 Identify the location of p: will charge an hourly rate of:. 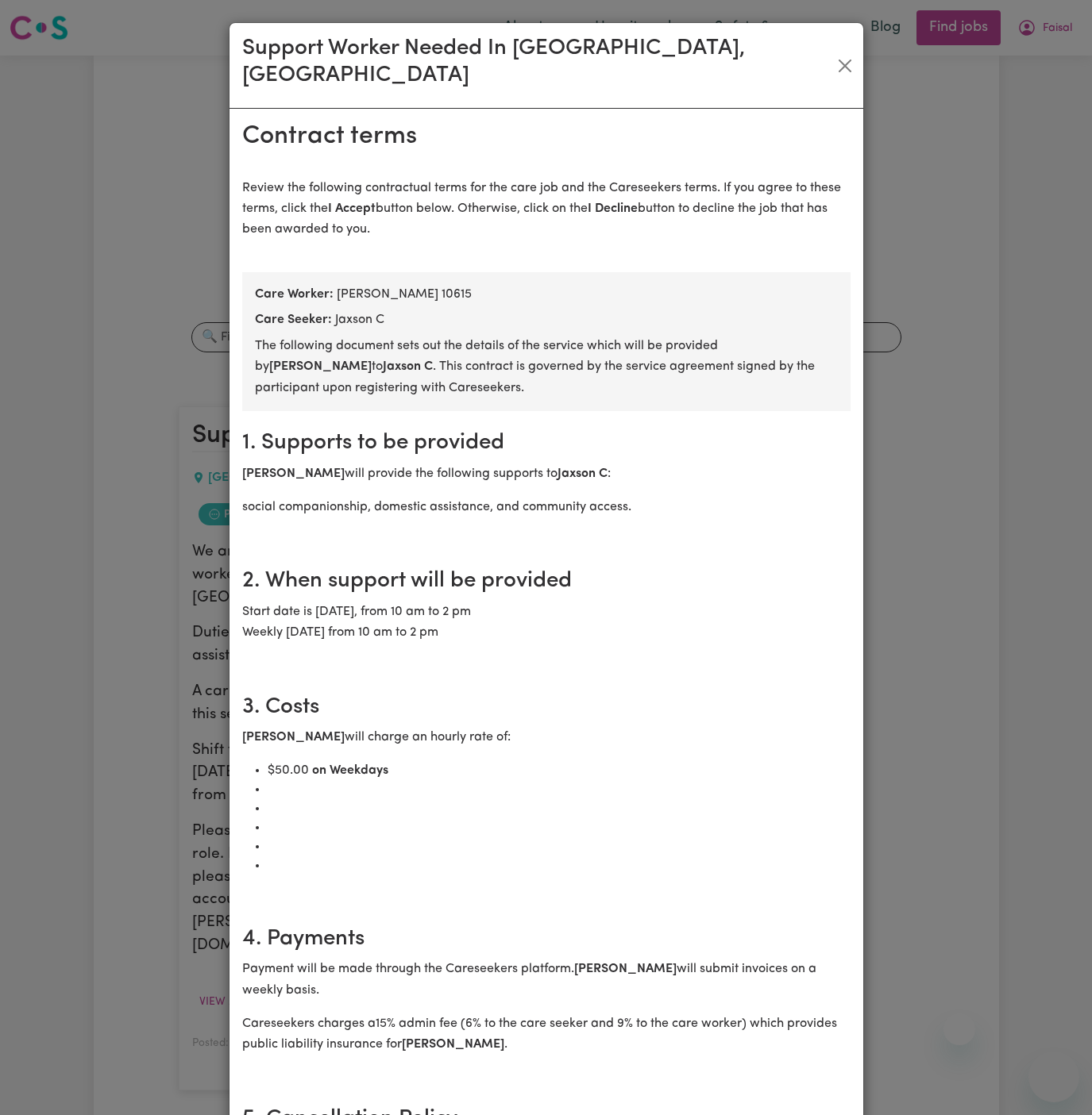
(546, 737).